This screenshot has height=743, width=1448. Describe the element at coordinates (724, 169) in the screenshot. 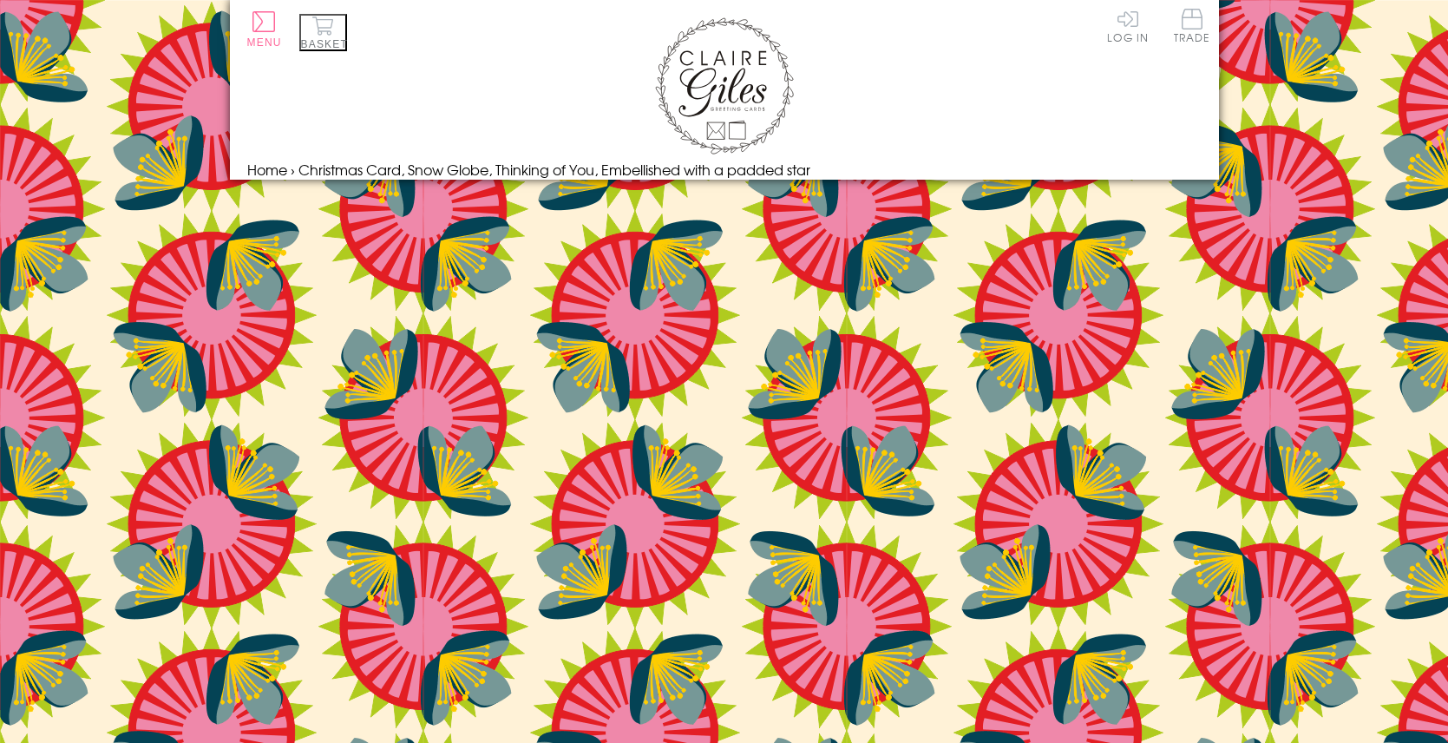

I see `nav: breadcrumbs` at that location.